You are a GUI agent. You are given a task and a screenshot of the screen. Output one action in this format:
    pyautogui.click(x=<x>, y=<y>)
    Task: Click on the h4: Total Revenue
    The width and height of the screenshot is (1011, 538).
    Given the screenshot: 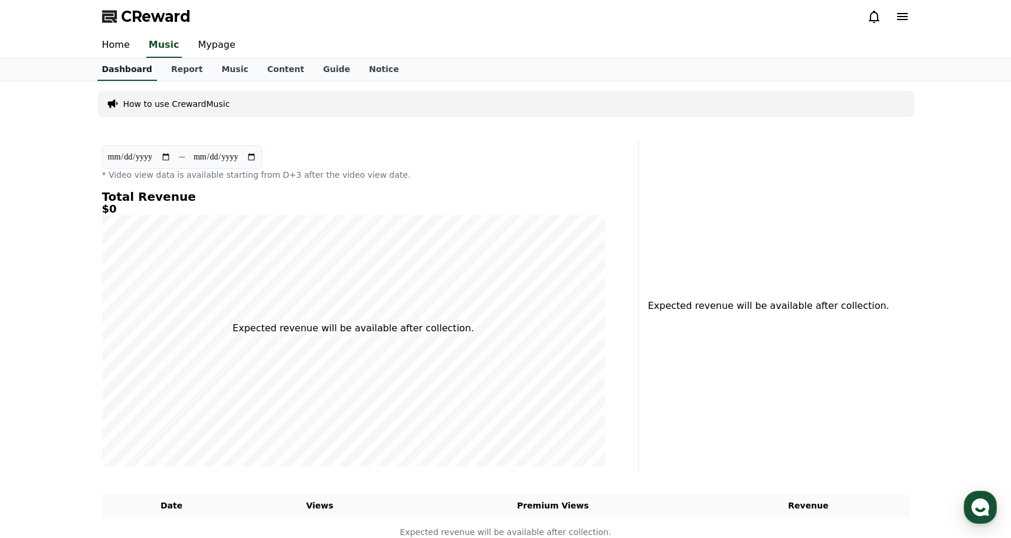 What is the action you would take?
    pyautogui.click(x=354, y=197)
    